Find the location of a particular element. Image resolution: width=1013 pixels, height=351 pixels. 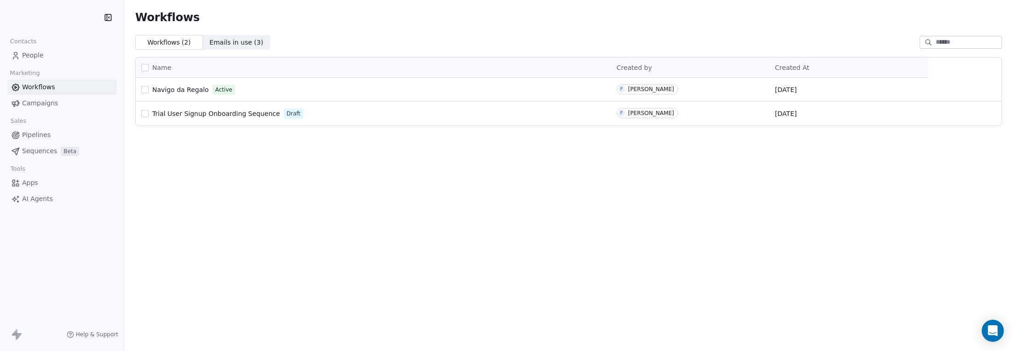

span: Trial User Signup Onboarding Sequence is located at coordinates (216, 114).